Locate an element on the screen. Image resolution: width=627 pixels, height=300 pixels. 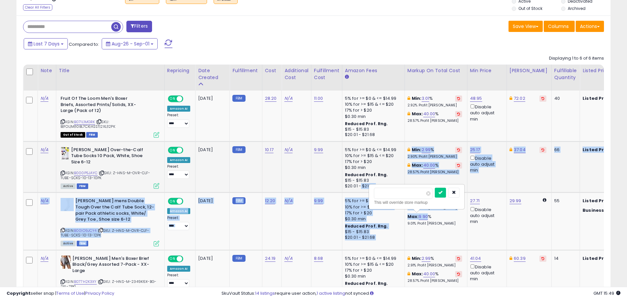
i: Revert to store-level Max Markup is located at coordinates (458, 274).